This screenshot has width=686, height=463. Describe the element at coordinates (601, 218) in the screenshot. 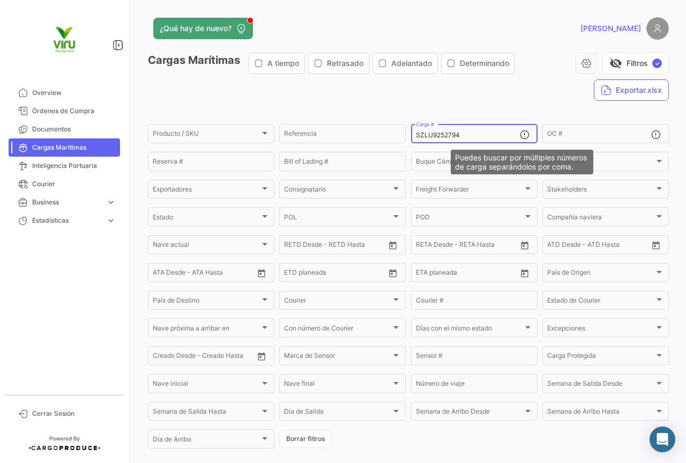

I see `span: Compañía naviera` at that location.